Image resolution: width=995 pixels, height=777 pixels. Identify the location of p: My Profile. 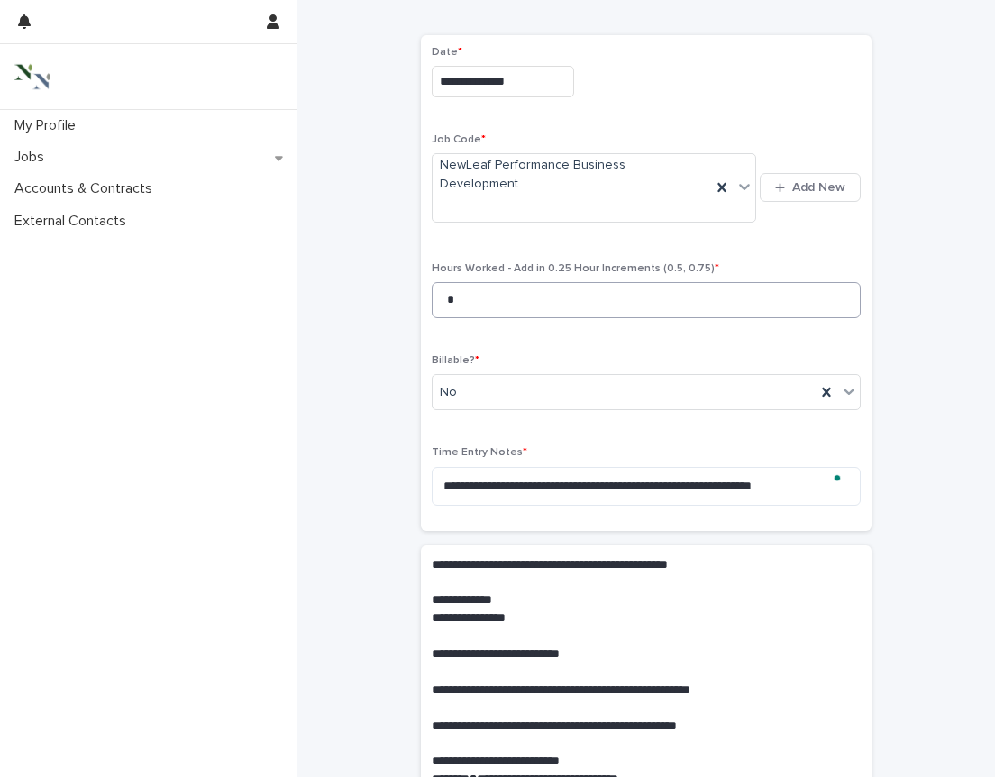
(49, 125).